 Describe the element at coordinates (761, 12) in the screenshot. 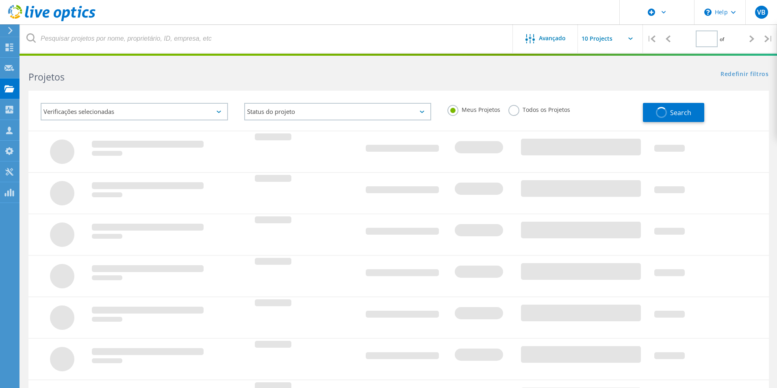

I see `span: VB` at that location.